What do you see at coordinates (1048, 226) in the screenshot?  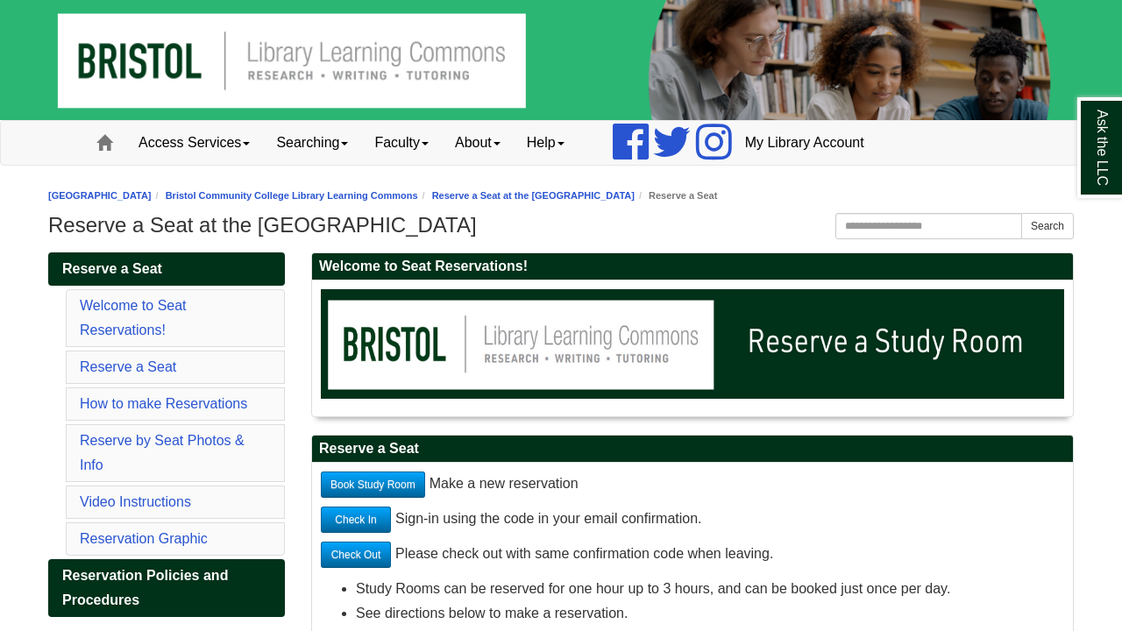 I see `button: Search` at bounding box center [1048, 226].